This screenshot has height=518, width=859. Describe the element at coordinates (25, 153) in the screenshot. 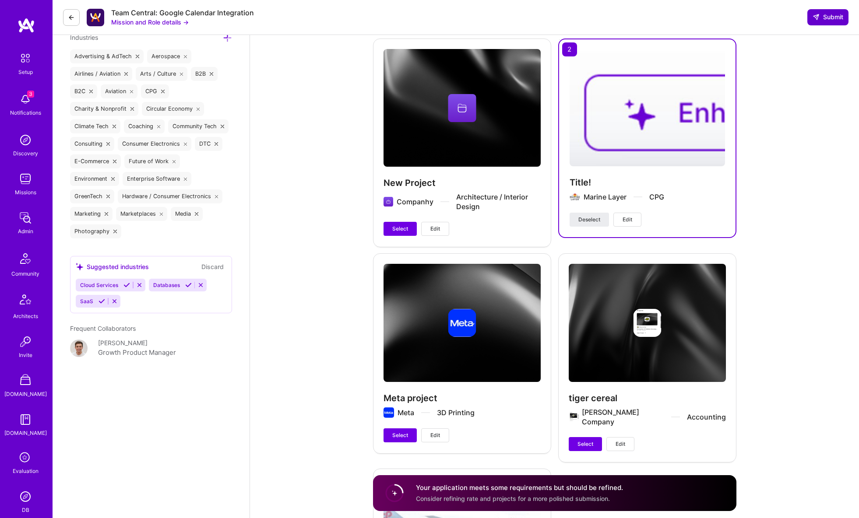

I see `div: Discovery` at that location.